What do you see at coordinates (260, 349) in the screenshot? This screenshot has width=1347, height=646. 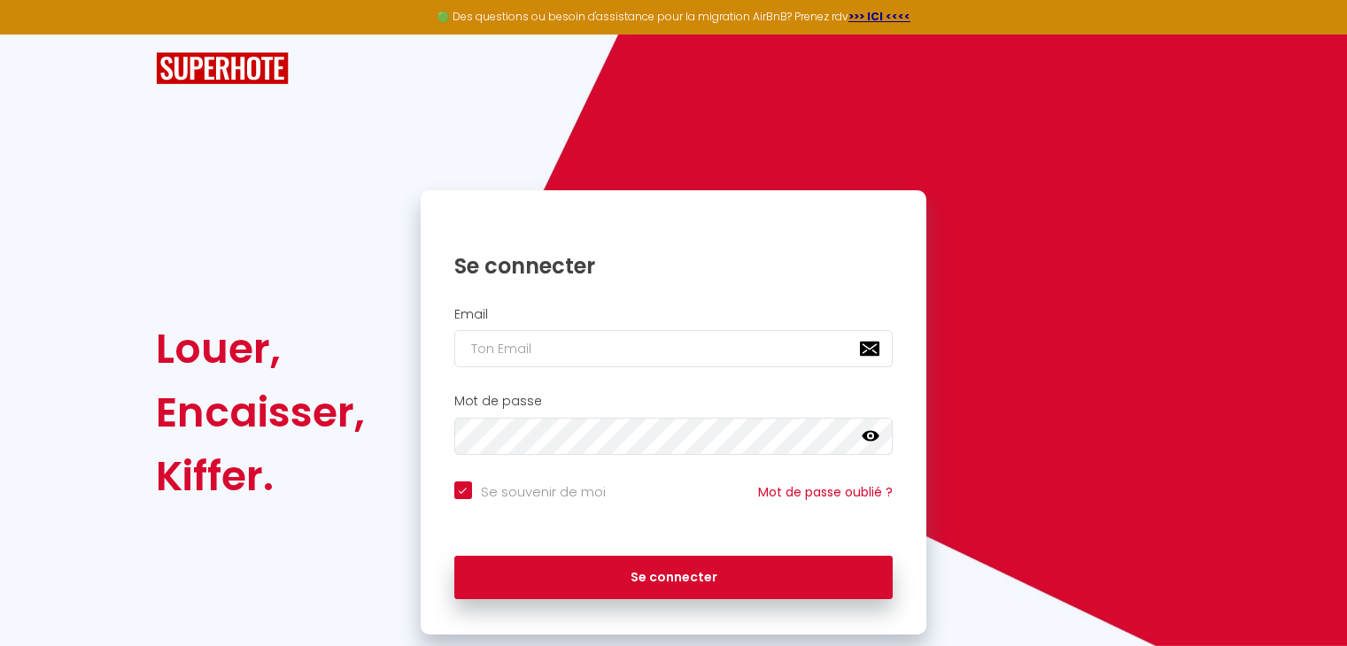 I see `div: Louer,` at bounding box center [260, 349].